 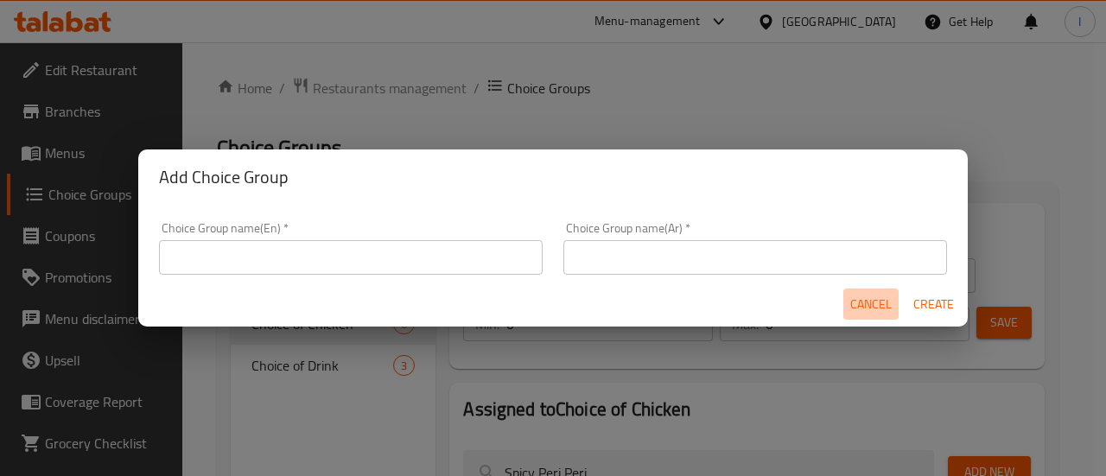 I want to click on input: Please enter Choice Group name(en), so click(x=351, y=257).